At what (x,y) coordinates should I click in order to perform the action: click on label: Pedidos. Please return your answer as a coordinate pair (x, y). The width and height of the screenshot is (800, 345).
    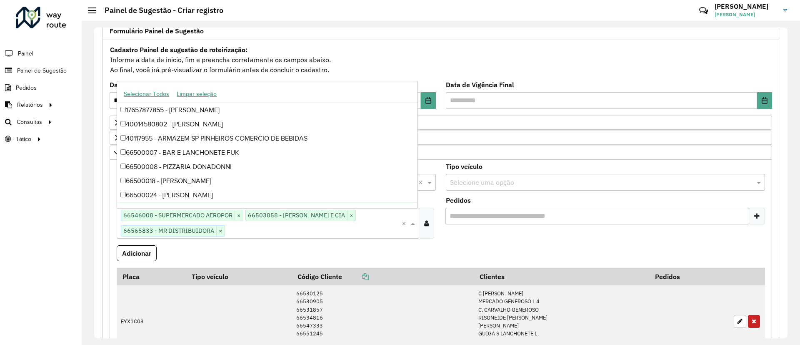
    Looking at the image, I should click on (458, 200).